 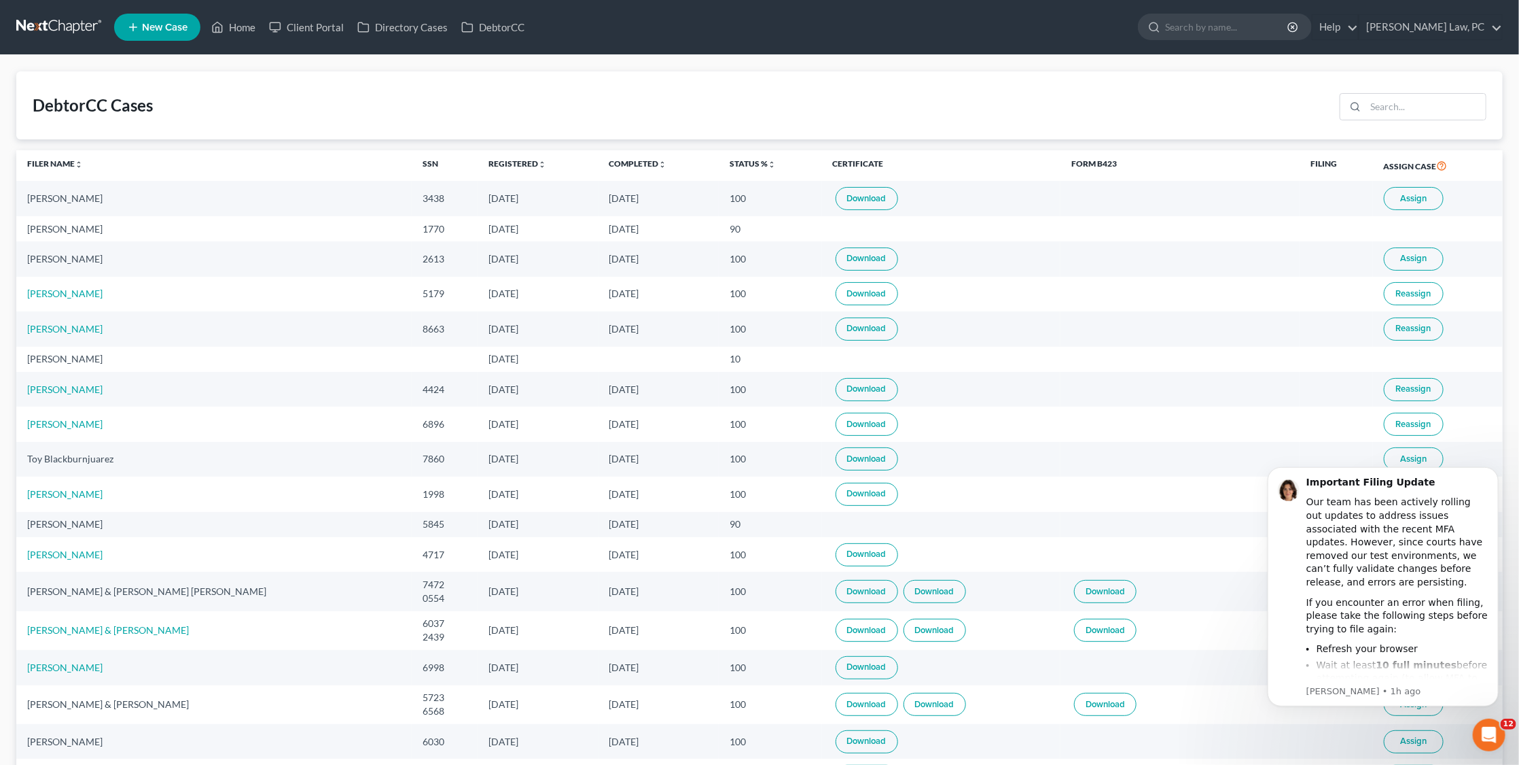 I want to click on div: Toy Blackburnjuarez, so click(x=214, y=459).